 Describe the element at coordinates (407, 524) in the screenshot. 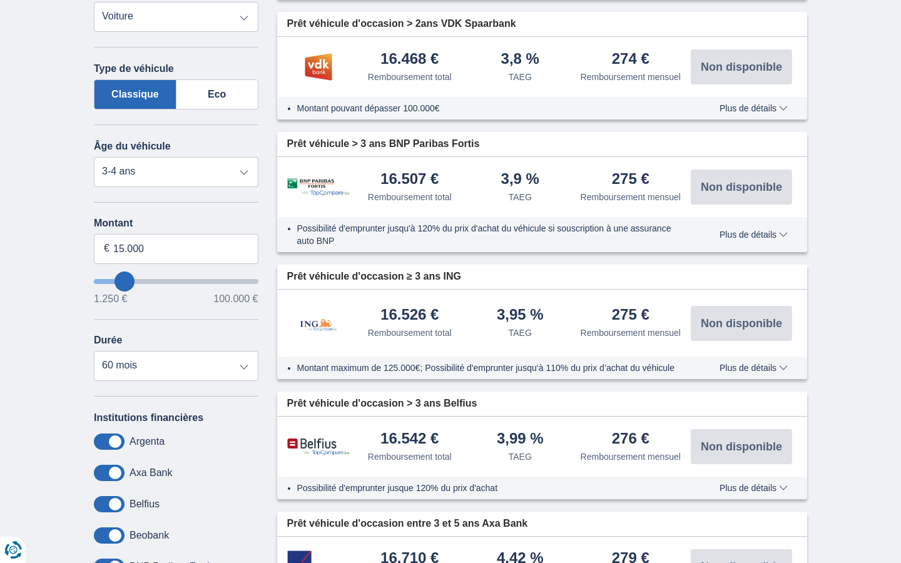

I see `span: Prêt véhicule d'occasion entre 3 et 5 ans Axa Bank` at that location.